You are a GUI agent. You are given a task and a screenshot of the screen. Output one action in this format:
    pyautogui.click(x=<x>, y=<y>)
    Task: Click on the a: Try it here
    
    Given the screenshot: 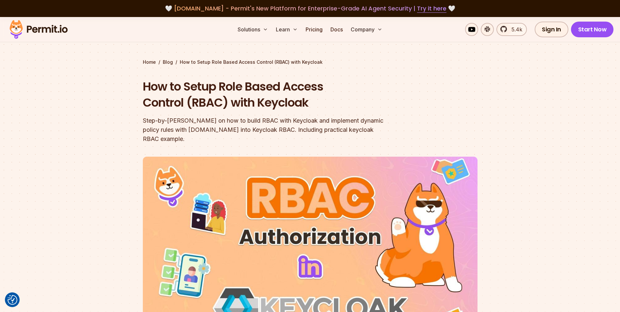 What is the action you would take?
    pyautogui.click(x=432, y=8)
    